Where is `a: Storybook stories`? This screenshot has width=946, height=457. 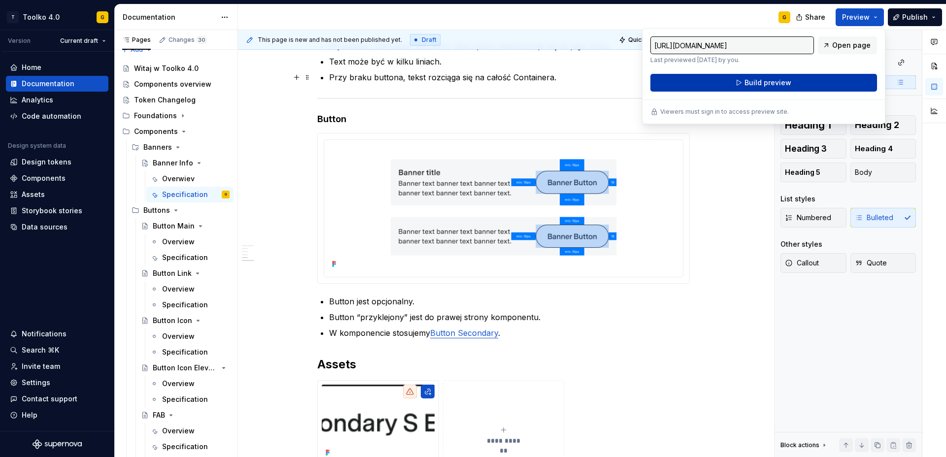 a: Storybook stories is located at coordinates (57, 211).